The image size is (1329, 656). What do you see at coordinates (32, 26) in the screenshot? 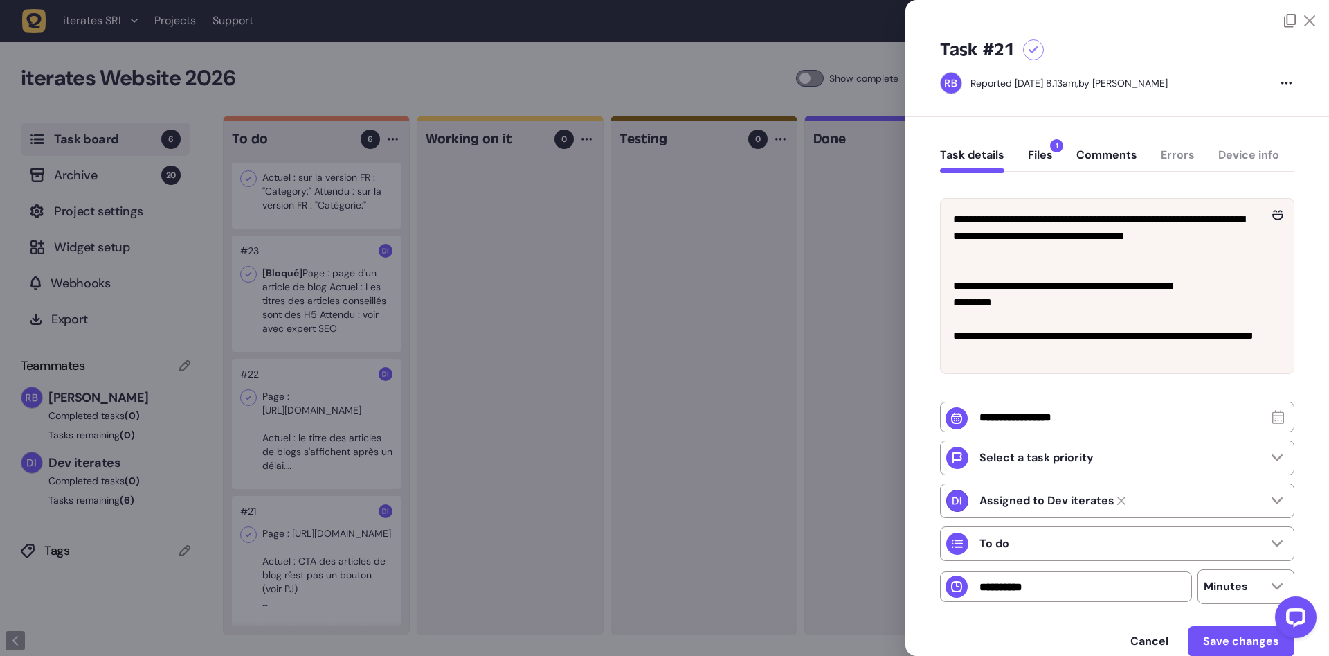
I see `button: Open LiveChat chat widget` at bounding box center [32, 26].